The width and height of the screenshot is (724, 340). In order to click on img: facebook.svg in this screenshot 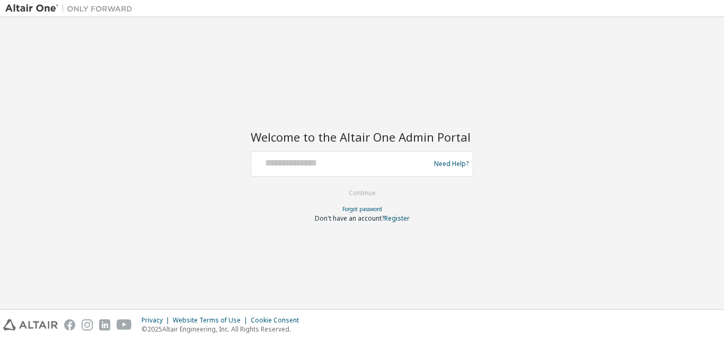, I will do `click(69, 324)`.